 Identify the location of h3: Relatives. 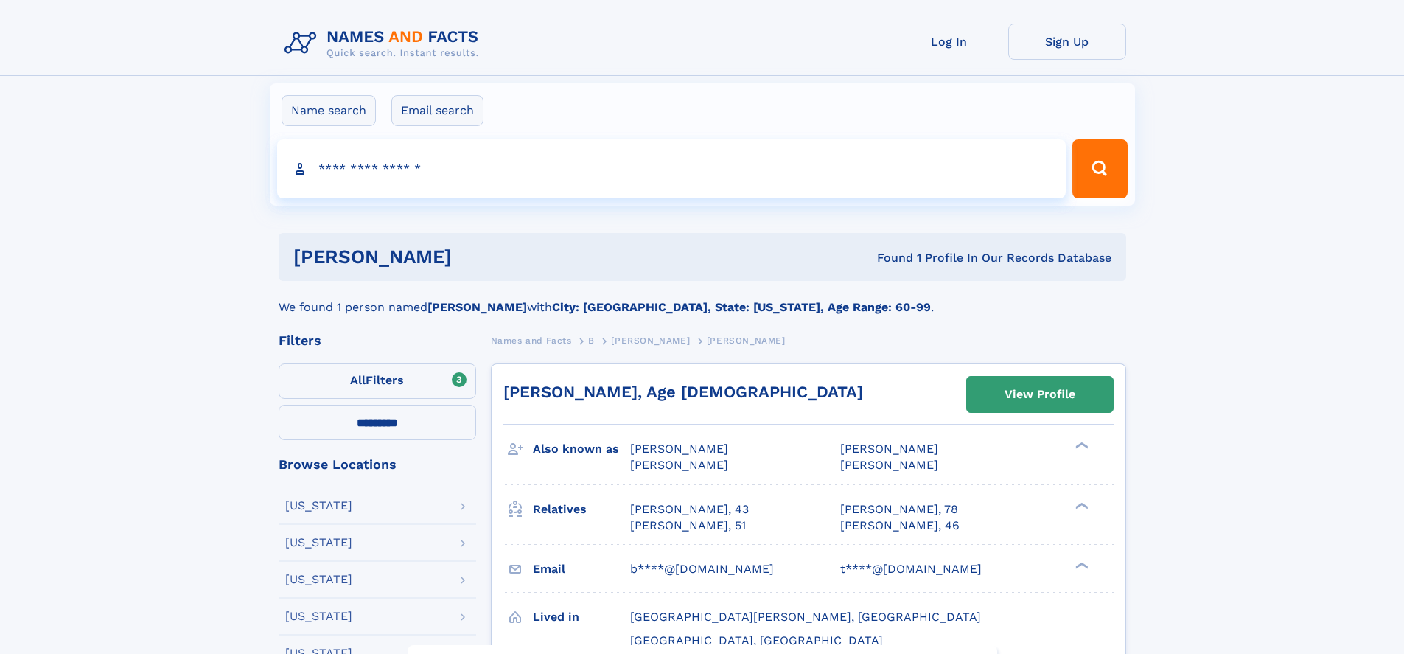
(581, 509).